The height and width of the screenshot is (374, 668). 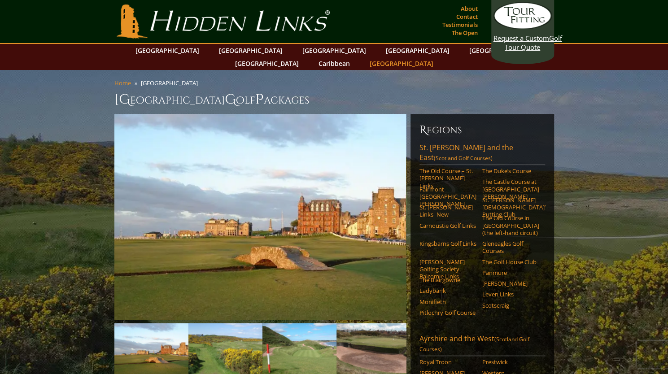 I want to click on a: Request a CustomGolf Tour Quote, so click(x=523, y=27).